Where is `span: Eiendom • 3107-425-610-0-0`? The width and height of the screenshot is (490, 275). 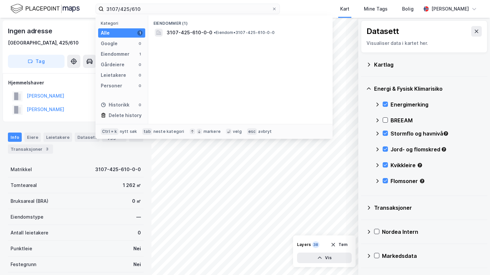
span: Eiendom • 3107-425-610-0-0 is located at coordinates (244, 33).